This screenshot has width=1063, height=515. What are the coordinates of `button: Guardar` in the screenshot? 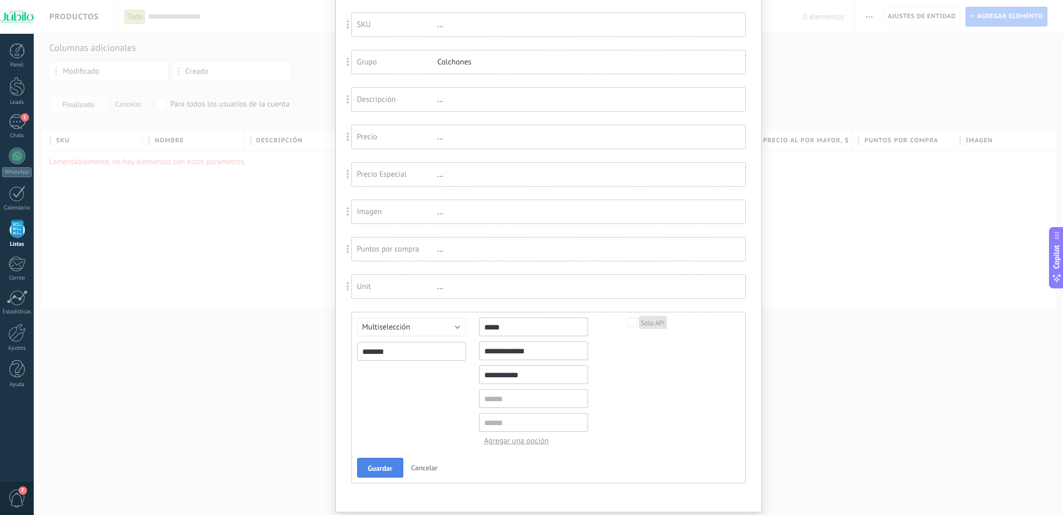 It's located at (380, 467).